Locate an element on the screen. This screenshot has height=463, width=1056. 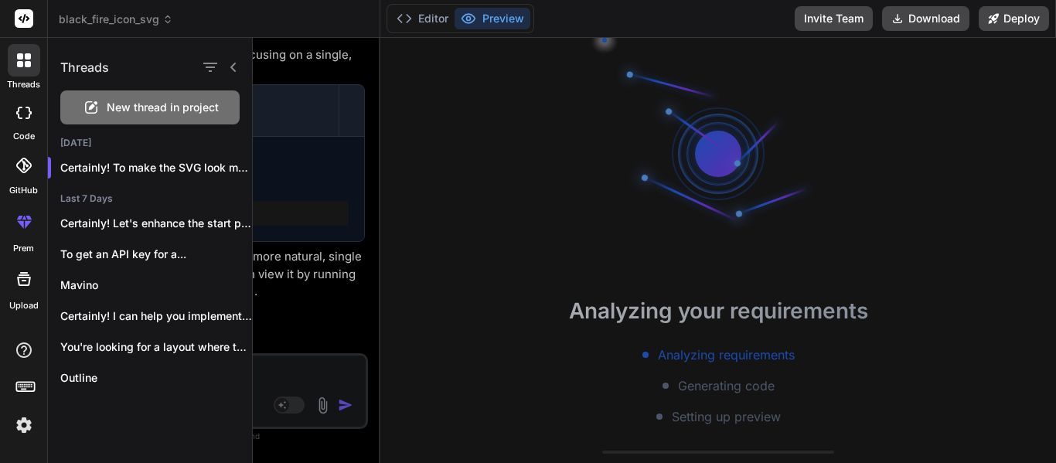
button: Deploy is located at coordinates (1014, 19).